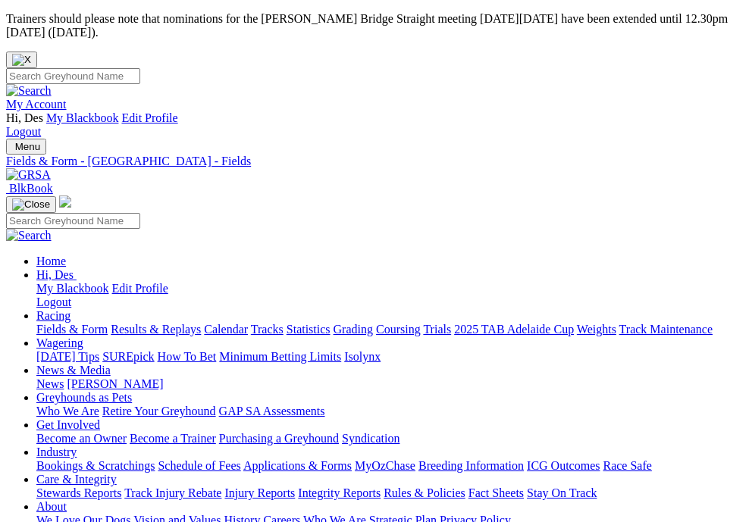 This screenshot has height=522, width=752. Describe the element at coordinates (96, 465) in the screenshot. I see `a: Bookings & Scratchings` at that location.